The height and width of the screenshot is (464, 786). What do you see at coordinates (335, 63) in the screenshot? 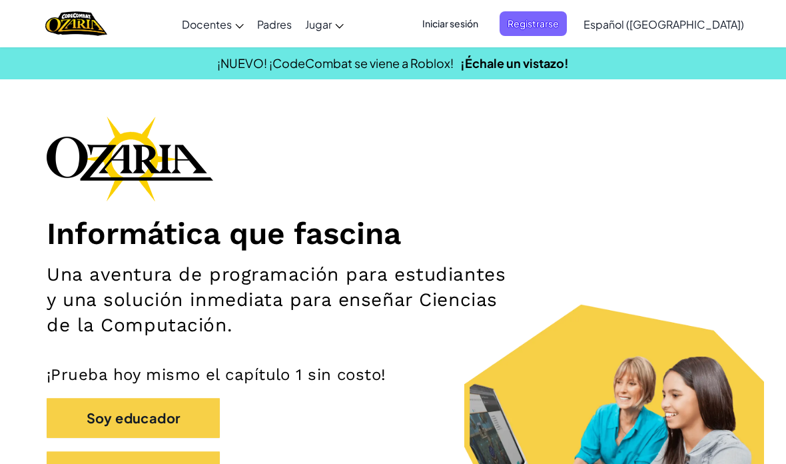
I see `span: ¡NUEVO! ¡CodeCombat se viene a Roblox!` at bounding box center [335, 63].